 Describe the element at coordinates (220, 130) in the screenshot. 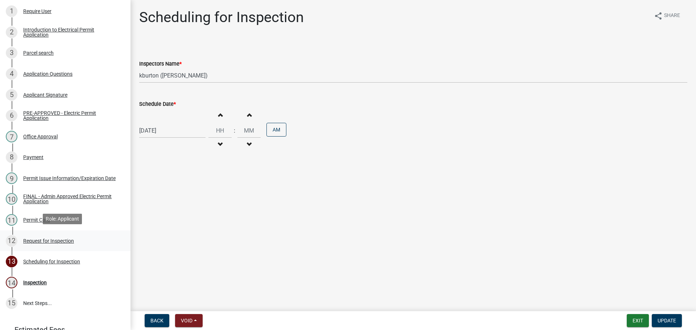

I see `input: Hours` at that location.